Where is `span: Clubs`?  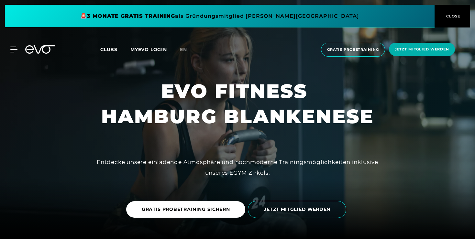 span: Clubs is located at coordinates (109, 50).